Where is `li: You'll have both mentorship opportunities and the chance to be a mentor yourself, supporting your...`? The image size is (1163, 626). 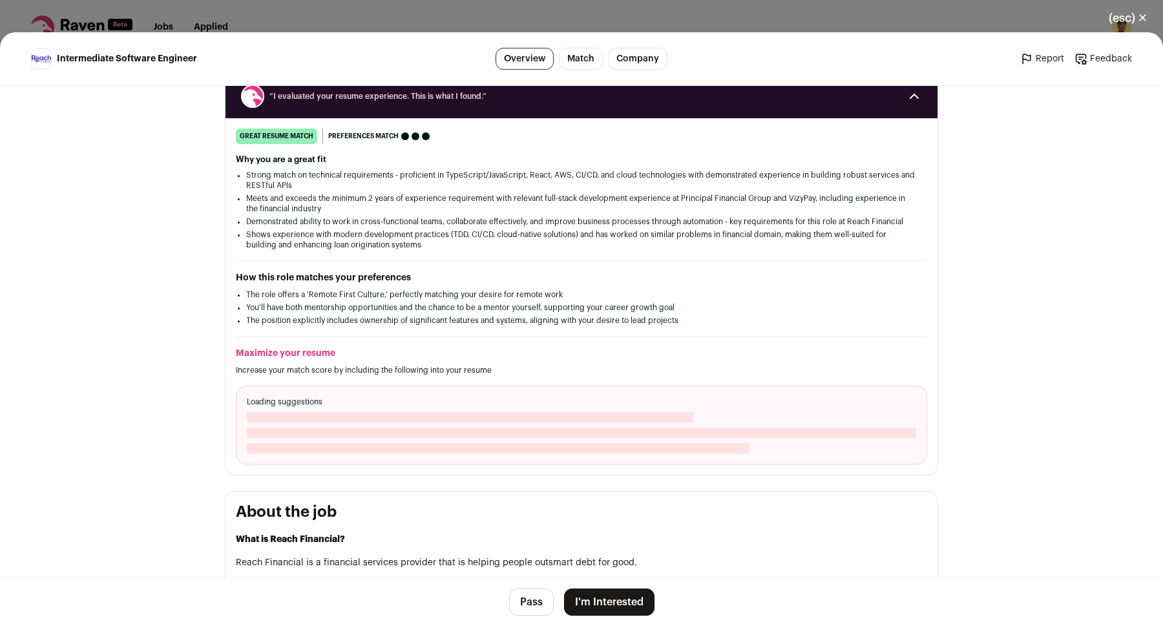
li: You'll have both mentorship opportunities and the chance to be a mentor yourself, supporting your... is located at coordinates (582, 308).